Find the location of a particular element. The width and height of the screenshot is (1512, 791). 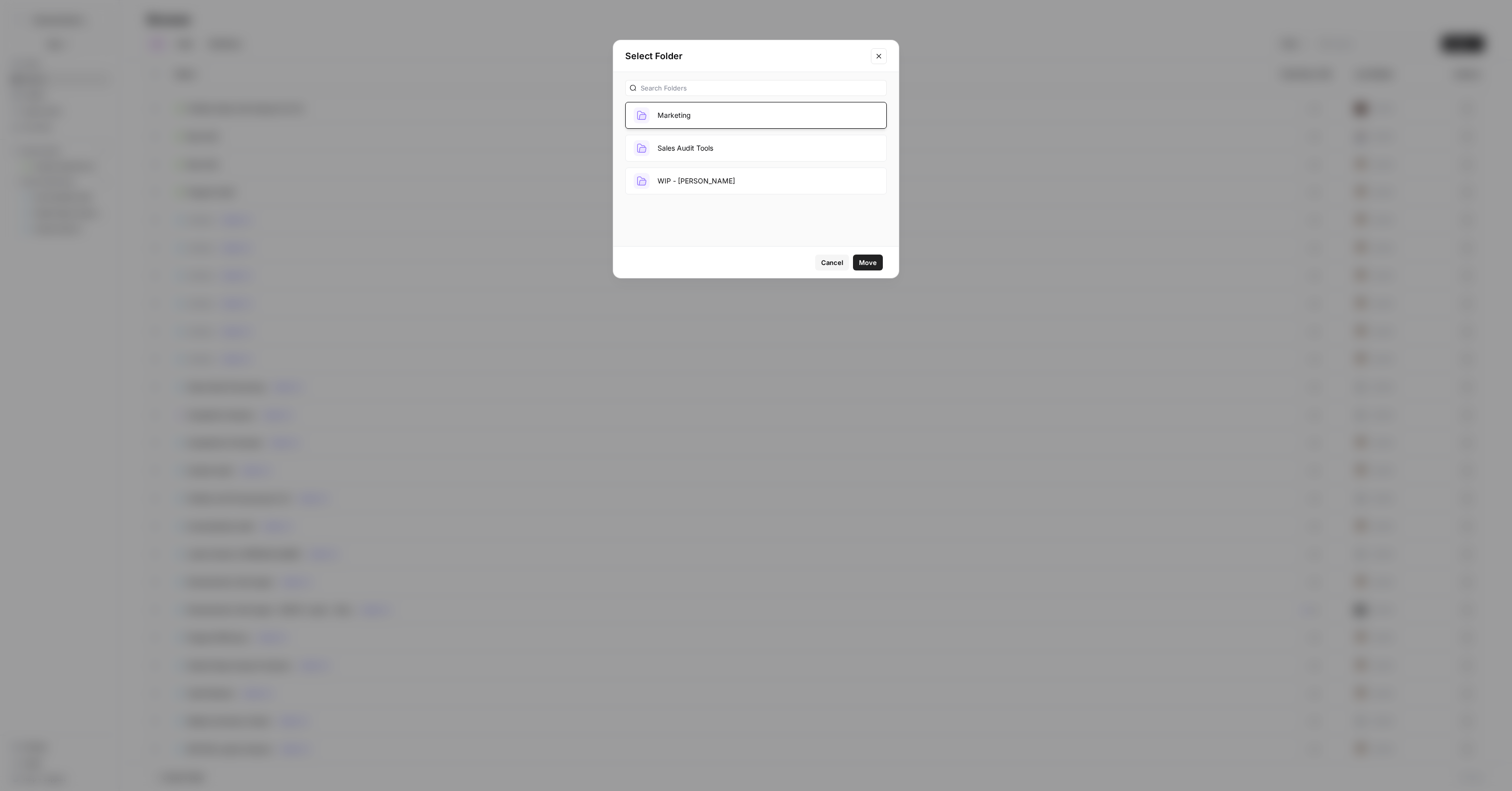

button: Close modal is located at coordinates (879, 56).